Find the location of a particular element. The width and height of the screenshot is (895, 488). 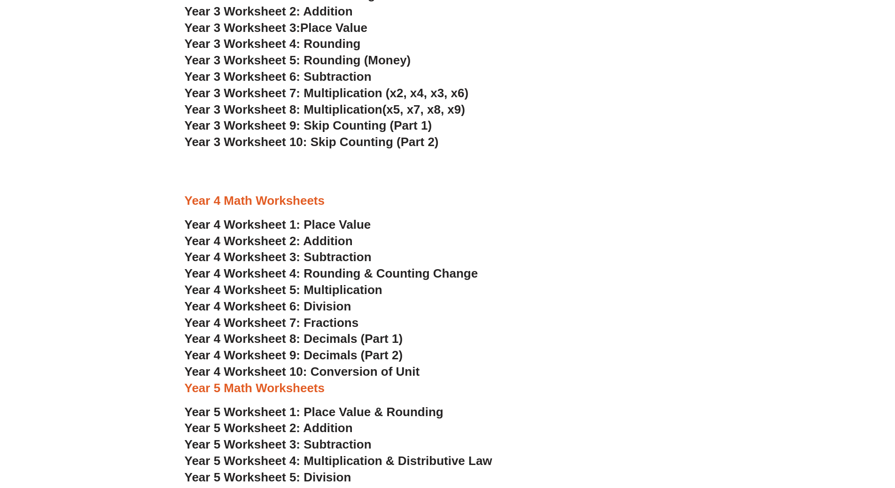

a: Year 5 Worksheet 1: Place Value & Rounding is located at coordinates (314, 412).